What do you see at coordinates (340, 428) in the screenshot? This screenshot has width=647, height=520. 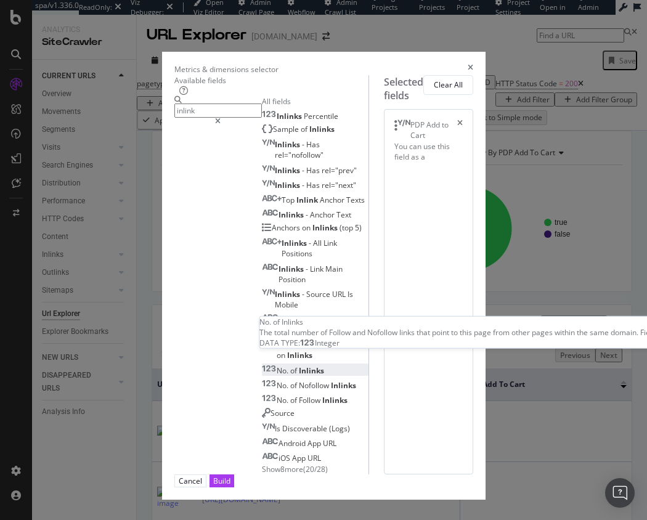 I see `span: (Logs)` at bounding box center [340, 428].